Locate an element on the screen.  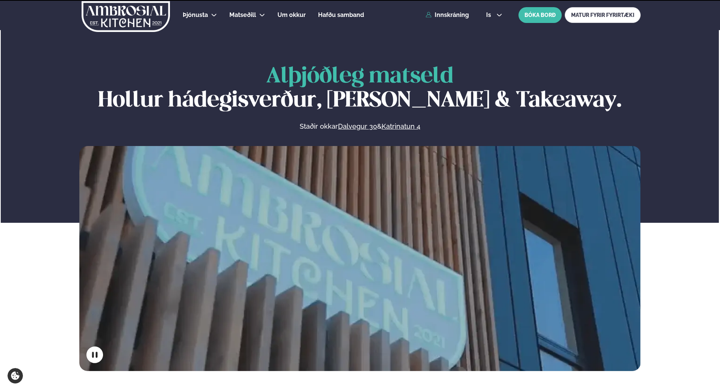
a: Dalvegur 30 is located at coordinates (358, 126).